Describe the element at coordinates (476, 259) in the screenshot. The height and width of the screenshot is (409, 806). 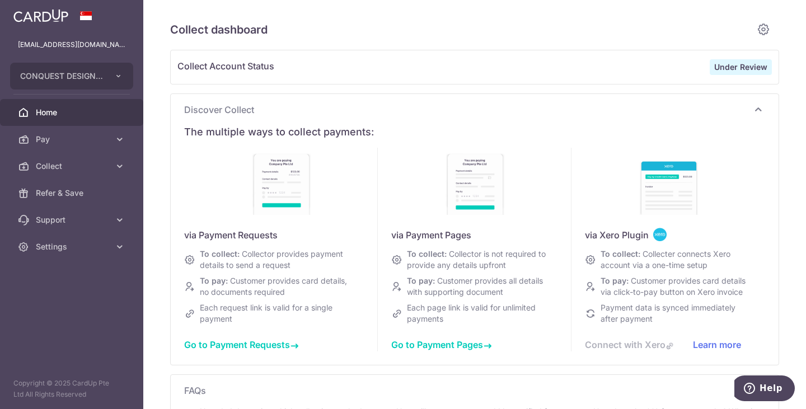
I see `span: Collector is not required to provide any details upfront` at that location.